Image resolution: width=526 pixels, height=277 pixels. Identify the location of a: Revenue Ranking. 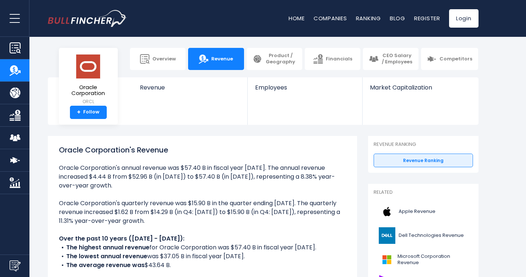
(423, 161).